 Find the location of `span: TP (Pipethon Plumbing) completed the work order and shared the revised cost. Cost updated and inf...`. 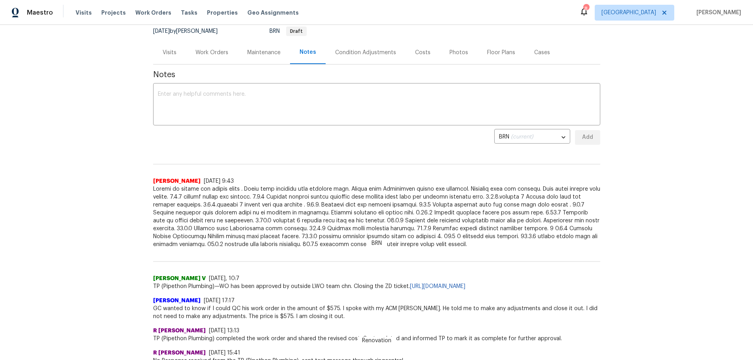

span: TP (Pipethon Plumbing) completed the work order and shared the revised cost. Cost updated and inf... is located at coordinates (377, 339).